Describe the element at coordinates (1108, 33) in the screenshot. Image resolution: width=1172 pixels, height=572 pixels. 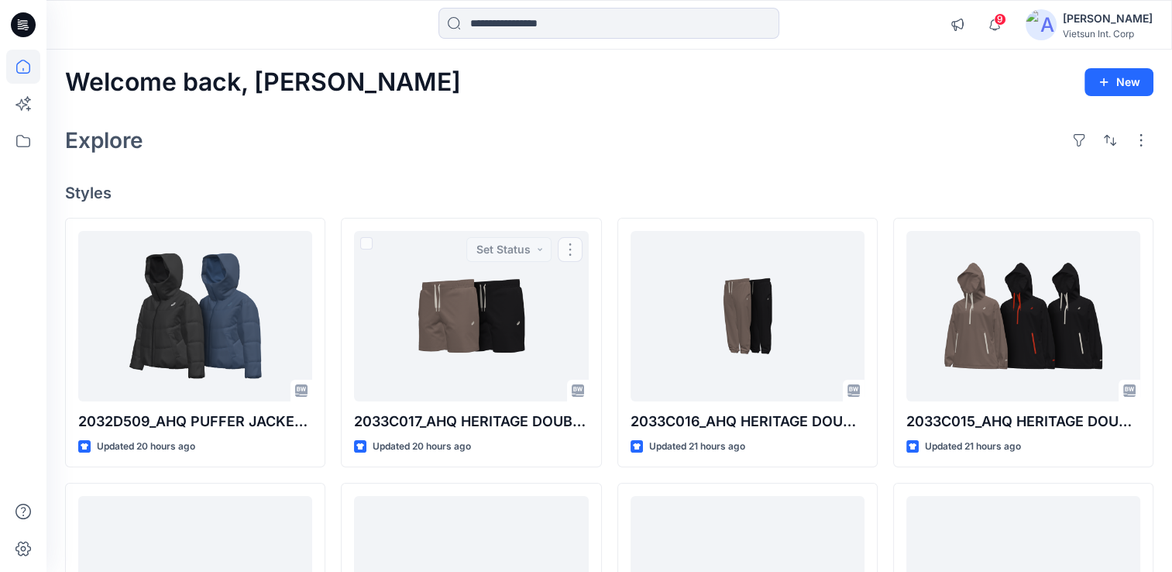
I see `div: Vietsun Int. Corp` at that location.